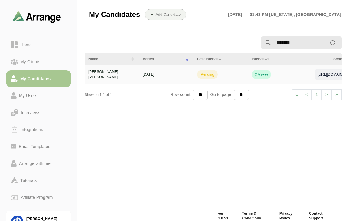  What do you see at coordinates (28, 180) in the screenshot?
I see `div: Tutorials` at bounding box center [28, 180].